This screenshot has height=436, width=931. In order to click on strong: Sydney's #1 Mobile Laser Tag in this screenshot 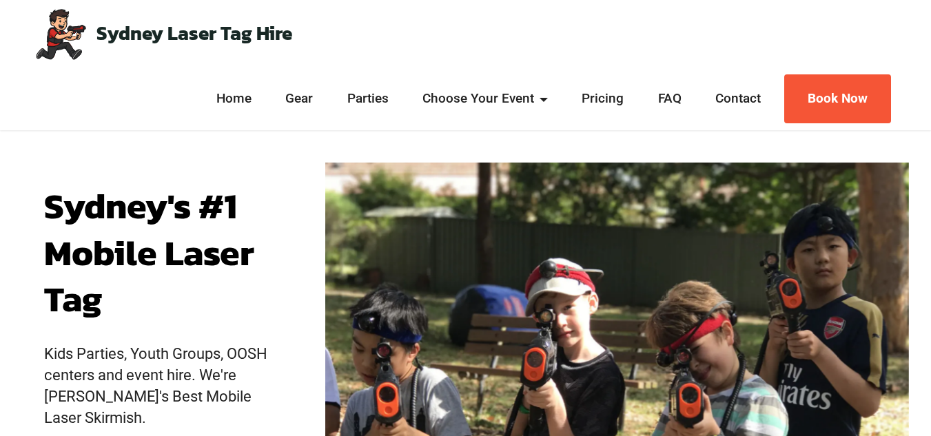, I will do `click(149, 252)`.